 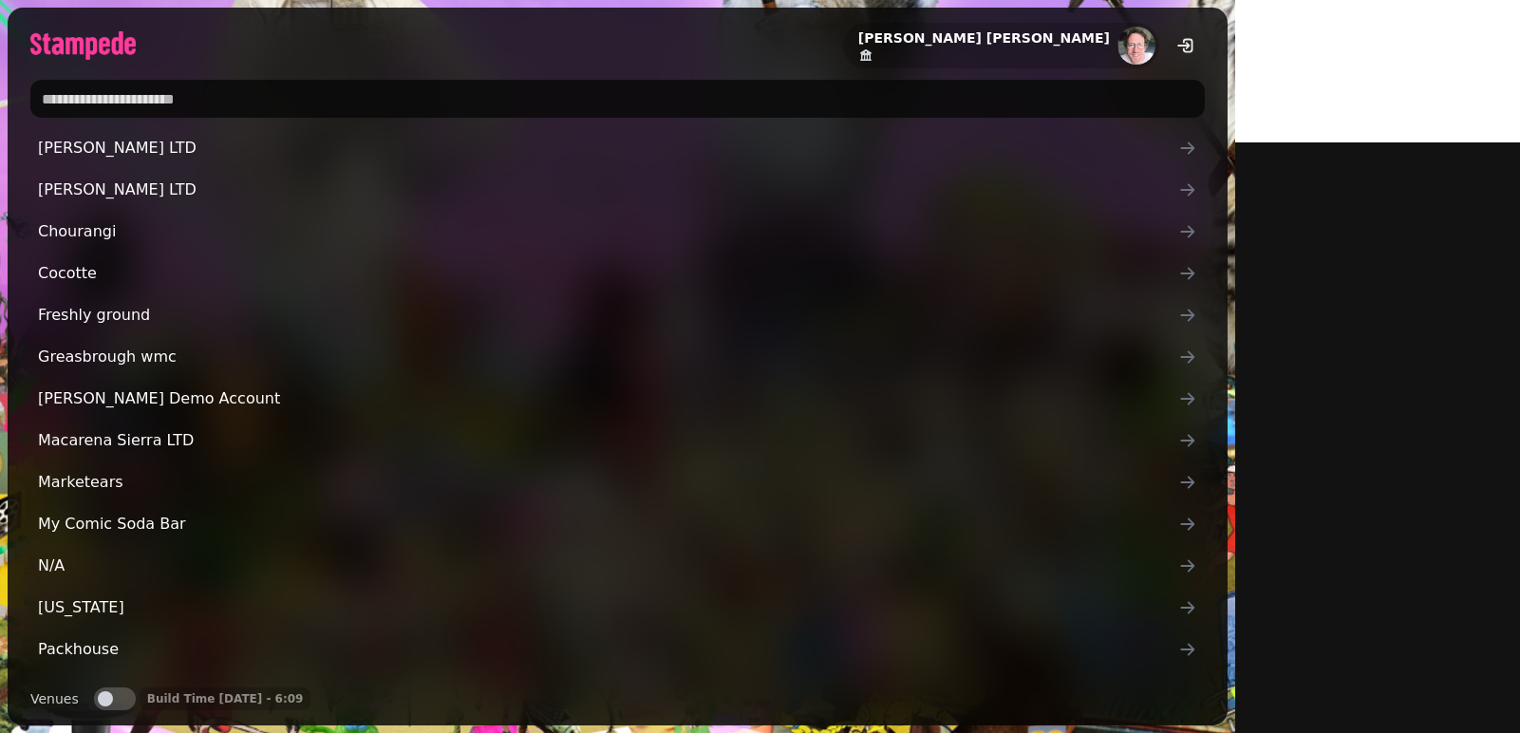 I want to click on a: Chourangi, so click(x=617, y=232).